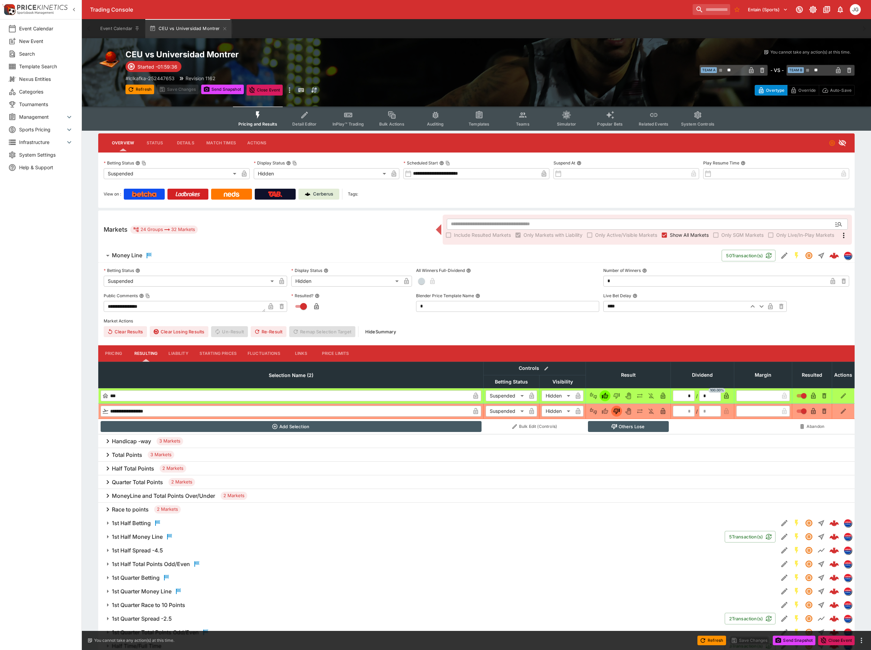 This screenshot has width=871, height=650. I want to click on button: Connected to PK, so click(799, 10).